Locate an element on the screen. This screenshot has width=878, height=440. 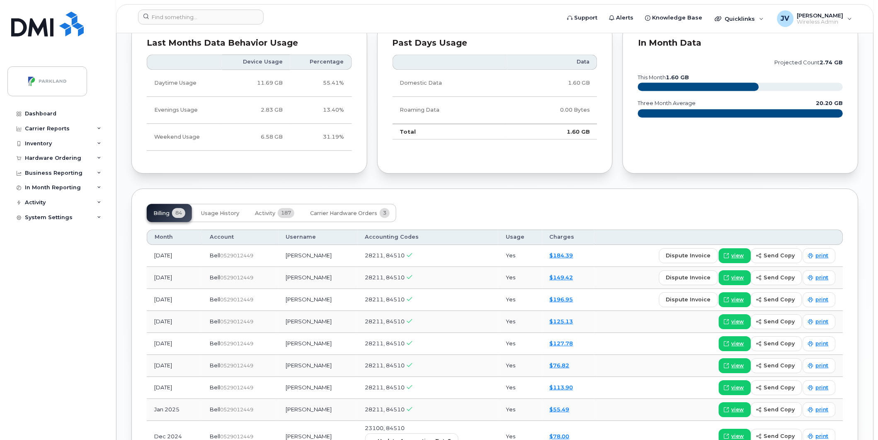
div: Quicklinks is located at coordinates (740, 19).